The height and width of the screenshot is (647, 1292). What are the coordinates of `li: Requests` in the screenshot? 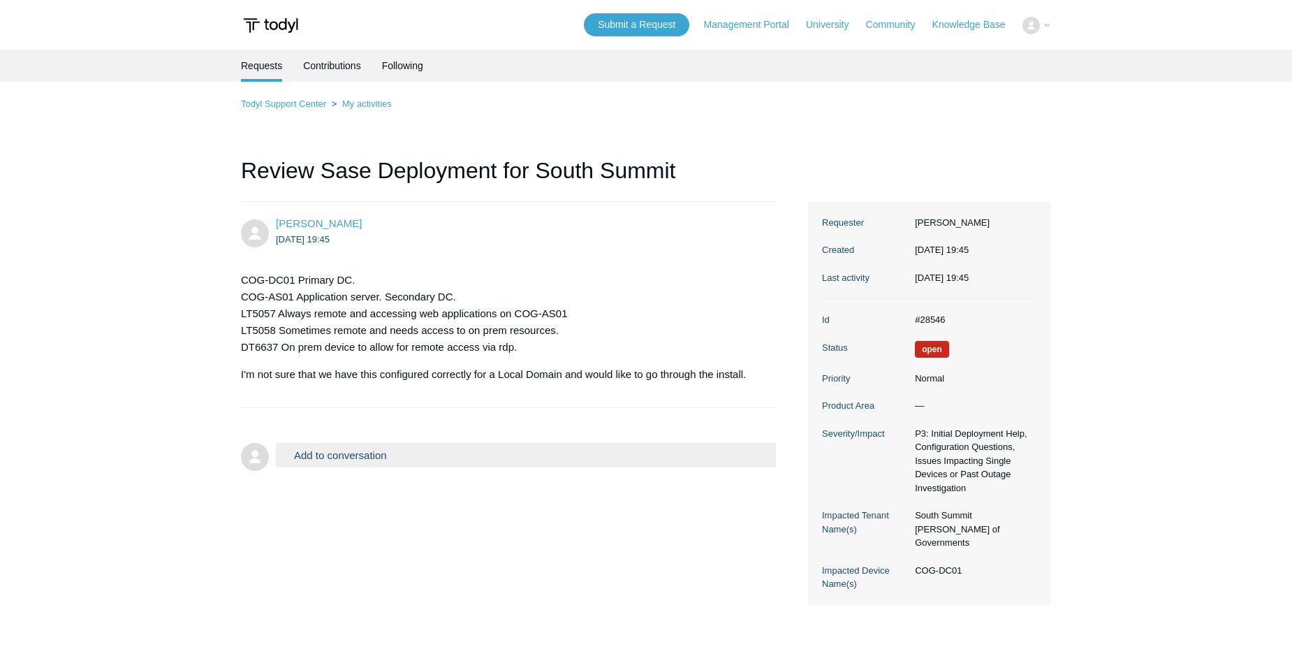 It's located at (261, 66).